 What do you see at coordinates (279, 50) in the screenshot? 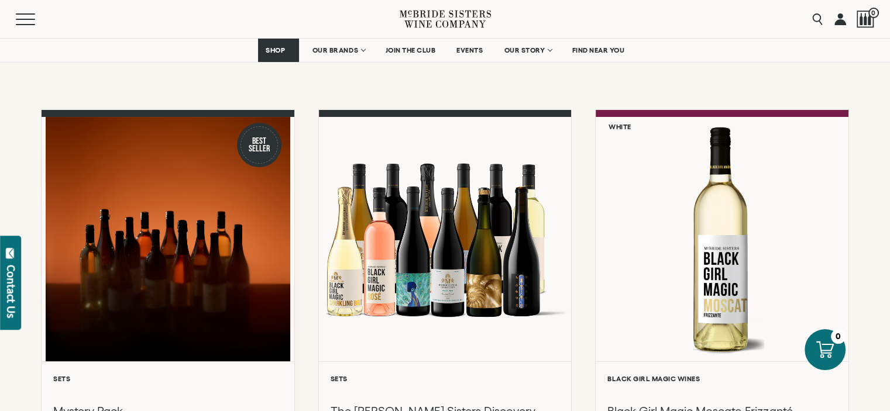
I see `a: SHOP` at bounding box center [279, 50].